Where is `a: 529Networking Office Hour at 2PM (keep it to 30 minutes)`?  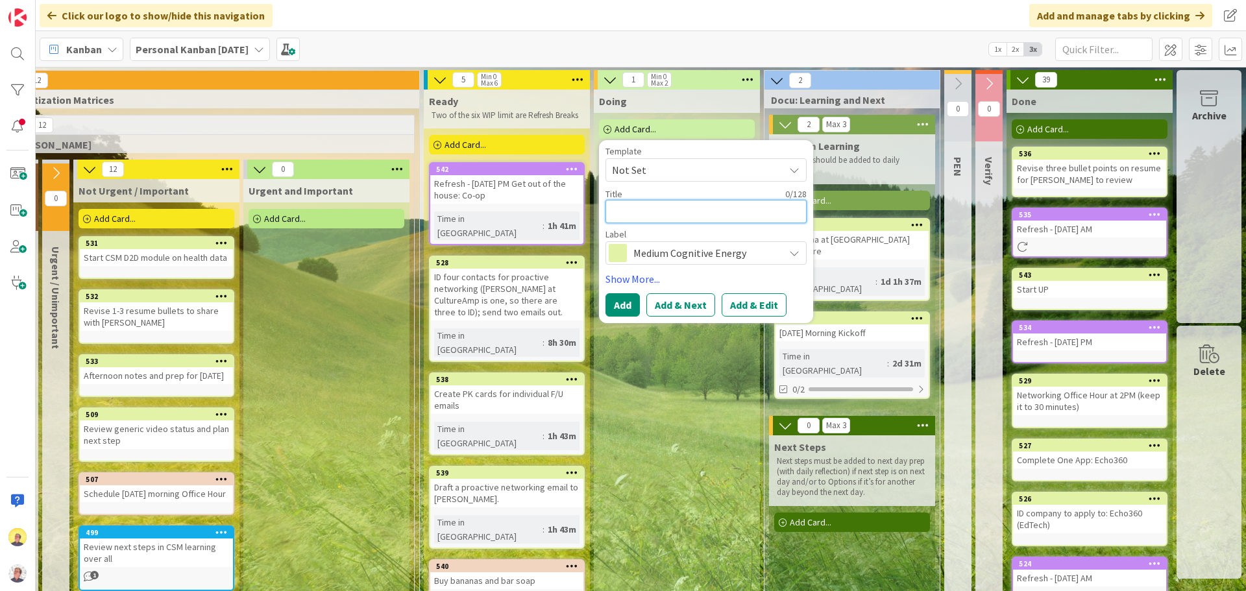 a: 529Networking Office Hour at 2PM (keep it to 30 minutes) is located at coordinates (1090, 401).